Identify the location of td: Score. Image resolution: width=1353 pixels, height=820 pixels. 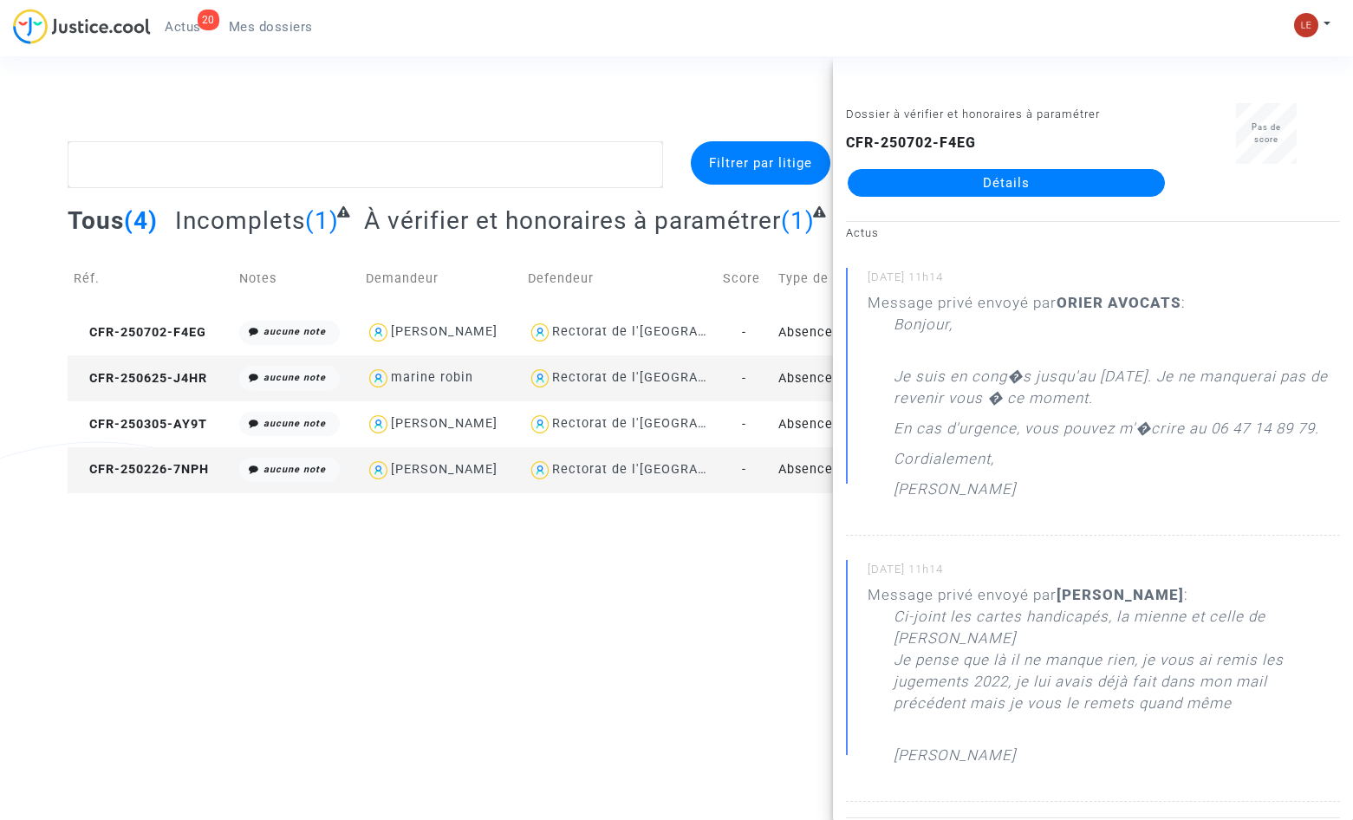
(744, 278).